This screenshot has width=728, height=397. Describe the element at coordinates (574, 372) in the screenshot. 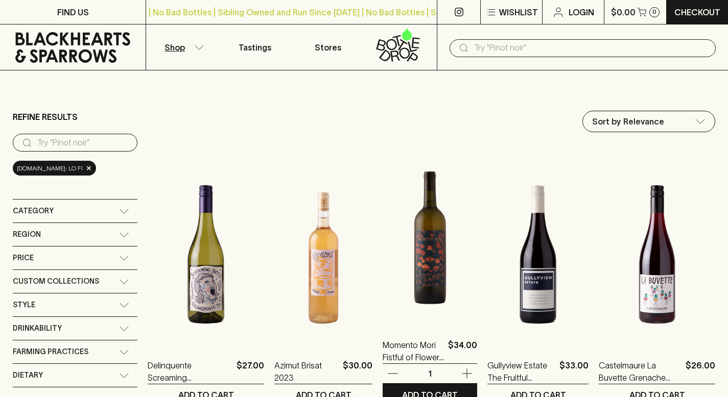

I see `p: $33.00` at that location.